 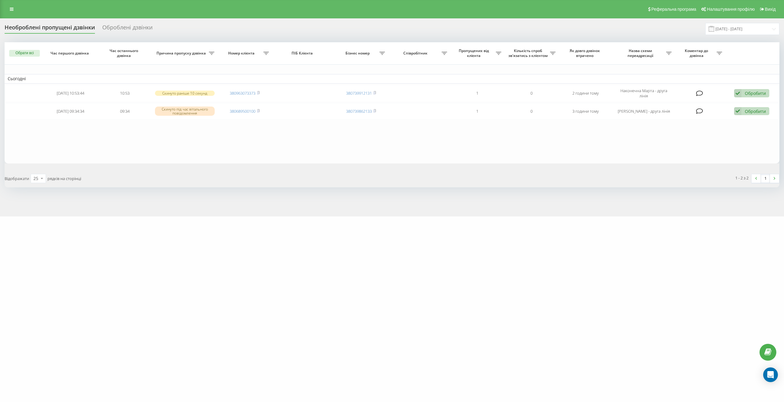 I want to click on span: Як довго дзвінок втрачено, so click(x=586, y=53).